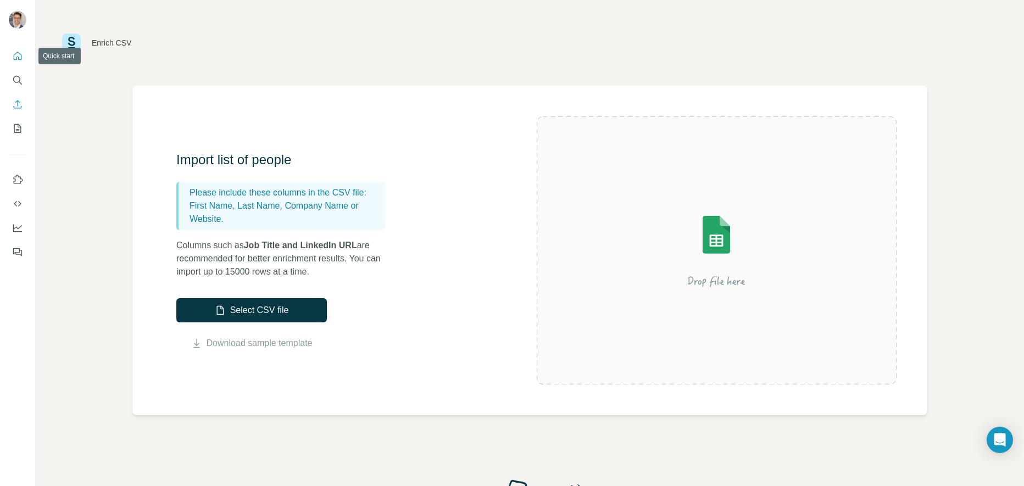  Describe the element at coordinates (18, 252) in the screenshot. I see `button: Feedback` at that location.